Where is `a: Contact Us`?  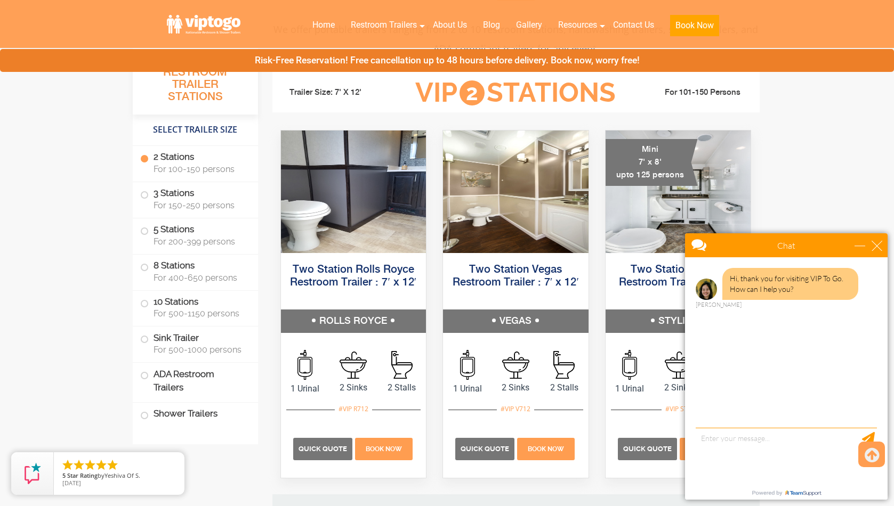 a: Contact Us is located at coordinates (633, 25).